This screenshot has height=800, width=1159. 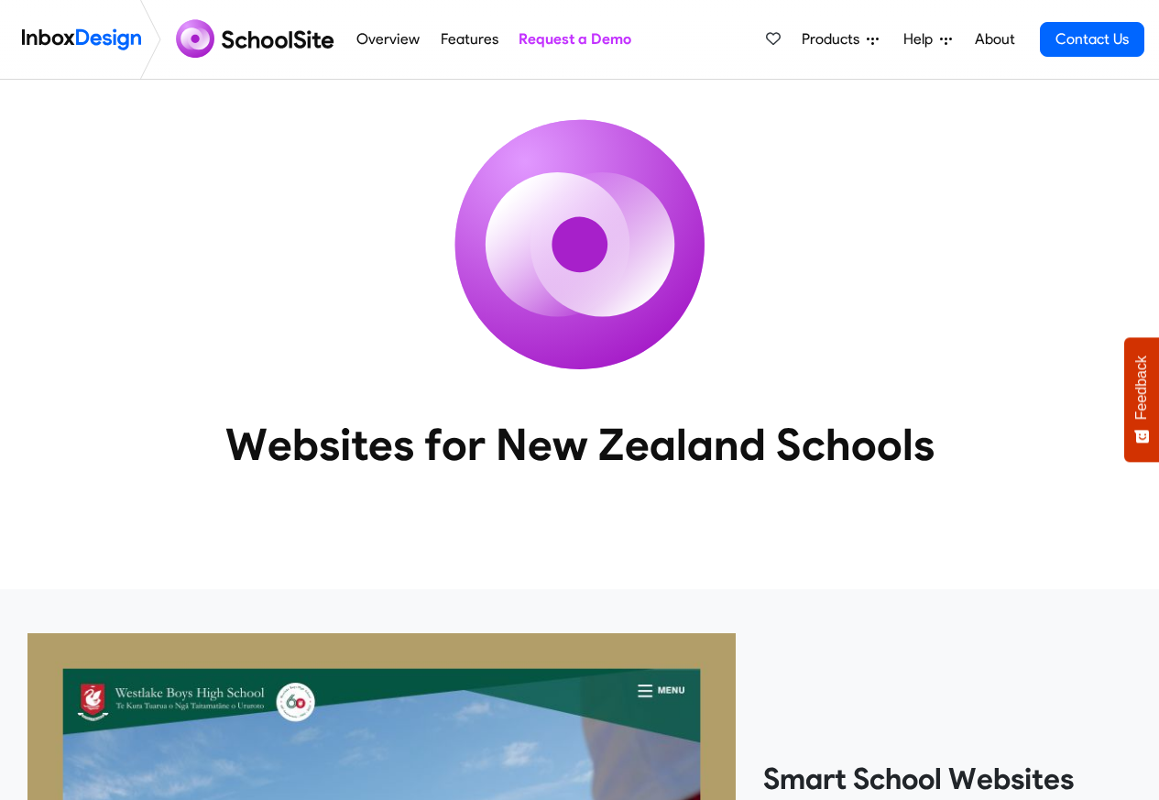 What do you see at coordinates (580, 245) in the screenshot?
I see `img: icon_schoolsite.svg` at bounding box center [580, 245].